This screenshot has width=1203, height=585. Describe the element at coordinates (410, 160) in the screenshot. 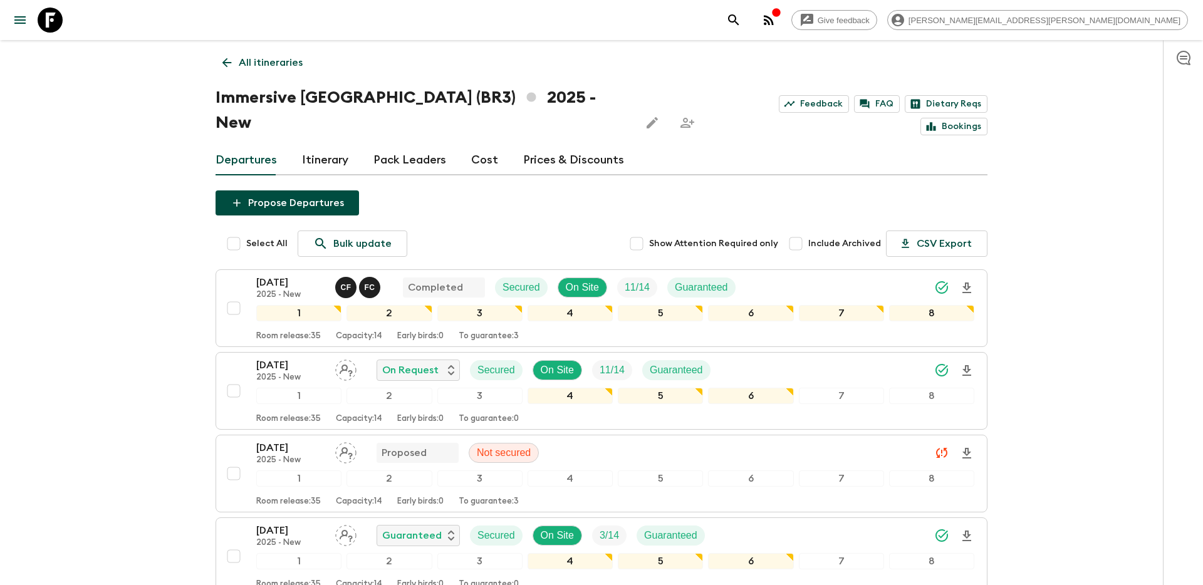

I see `a: Pack Leaders` at that location.